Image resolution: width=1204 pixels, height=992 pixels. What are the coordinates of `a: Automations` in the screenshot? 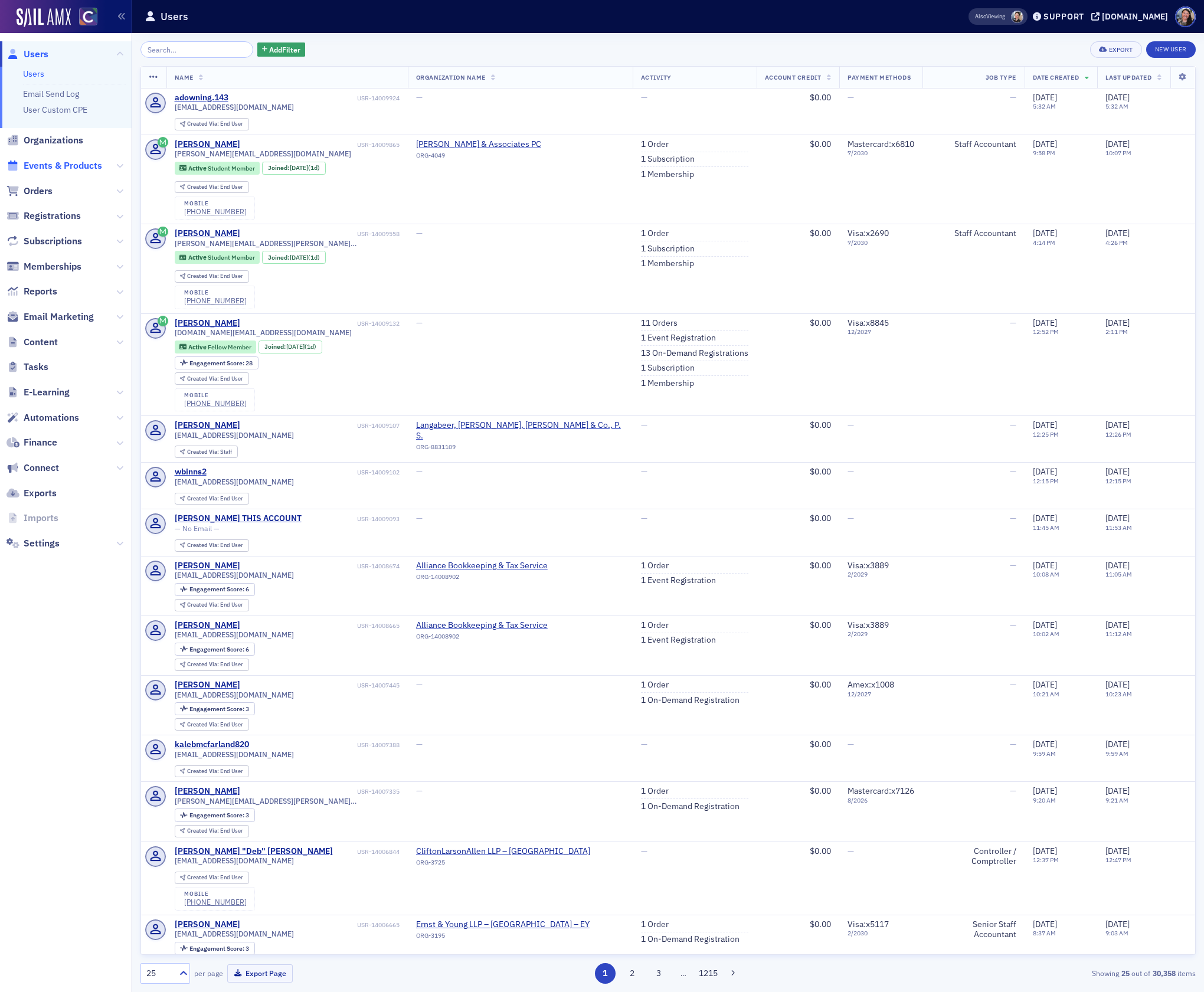 It's located at (42, 418).